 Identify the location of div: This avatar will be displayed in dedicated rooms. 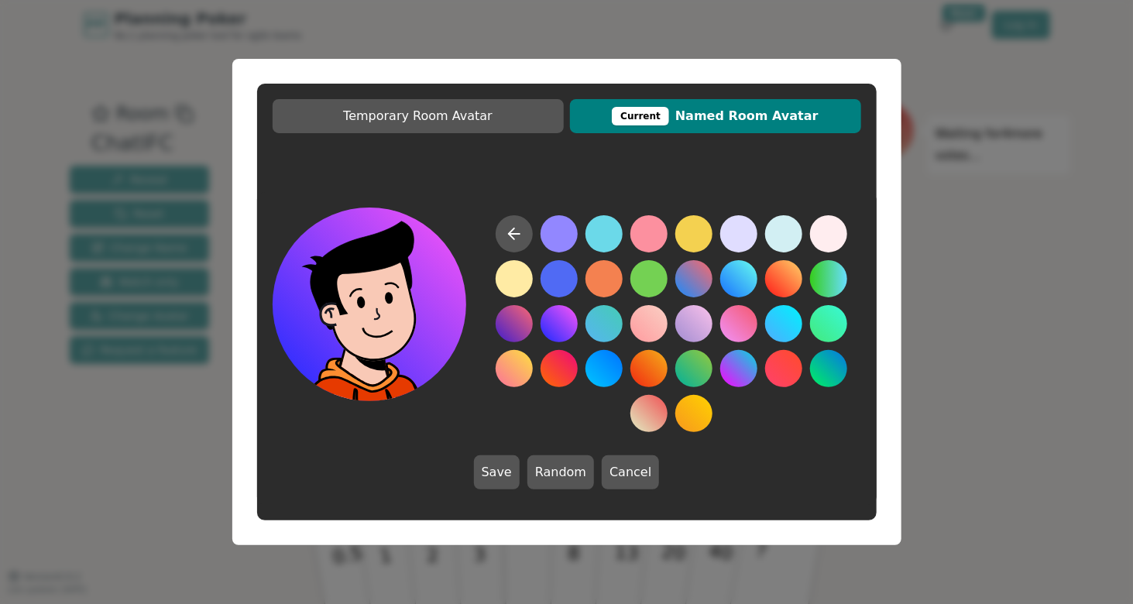
(641, 116).